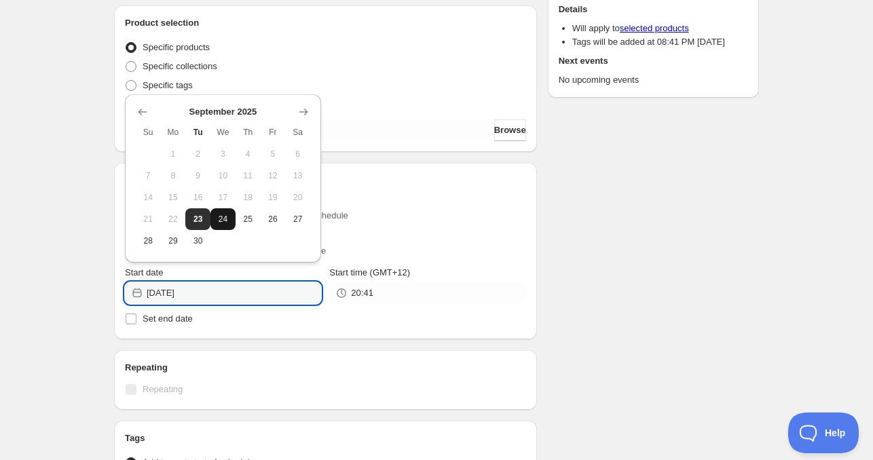 This screenshot has width=873, height=460. Describe the element at coordinates (148, 132) in the screenshot. I see `span: Su` at that location.